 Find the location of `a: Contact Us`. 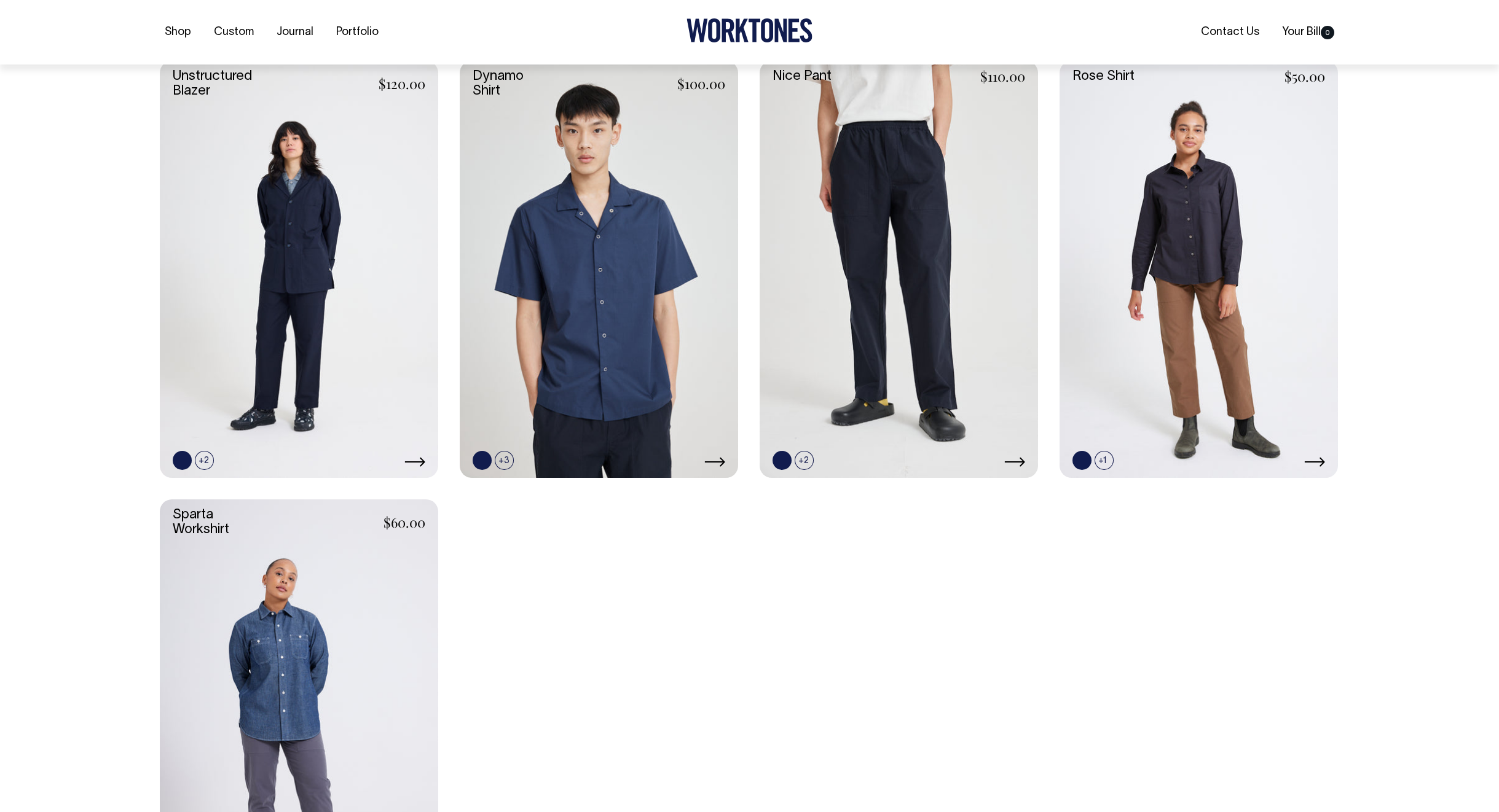

a: Contact Us is located at coordinates (1230, 32).